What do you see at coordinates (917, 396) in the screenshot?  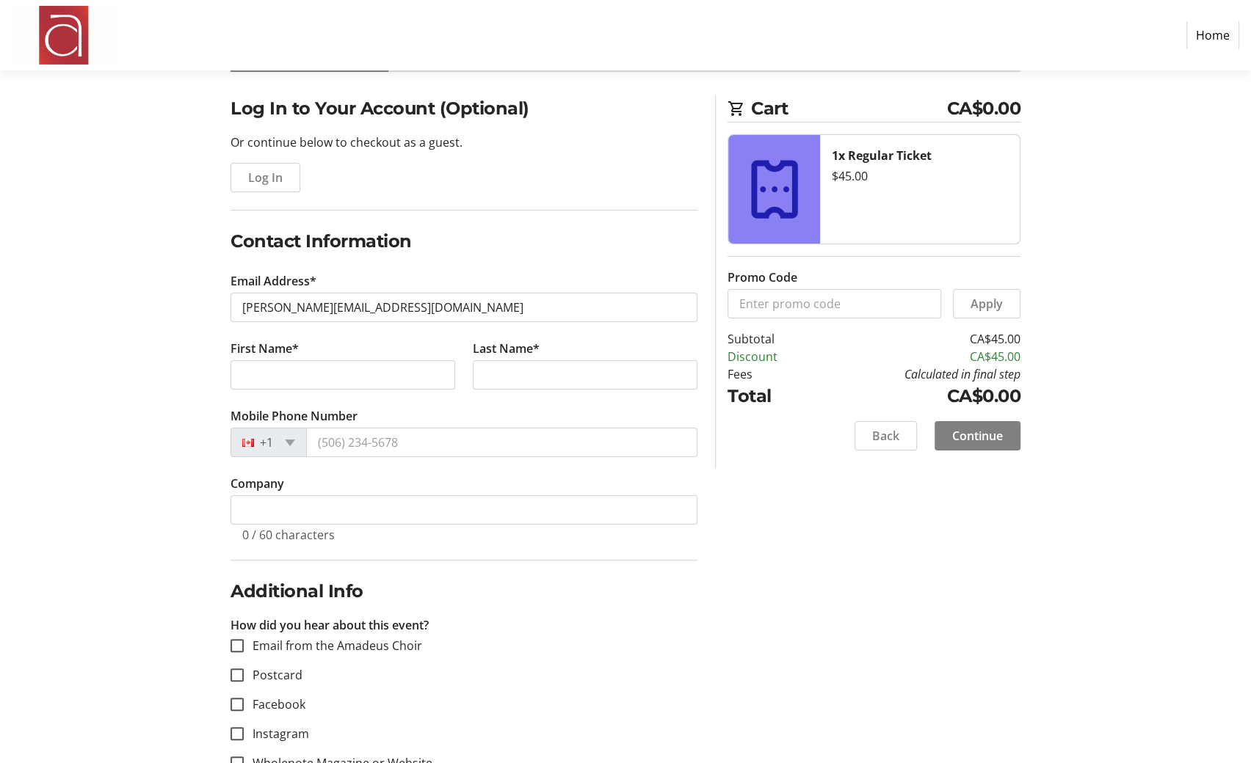 I see `td: CA$0.00` at bounding box center [917, 396].